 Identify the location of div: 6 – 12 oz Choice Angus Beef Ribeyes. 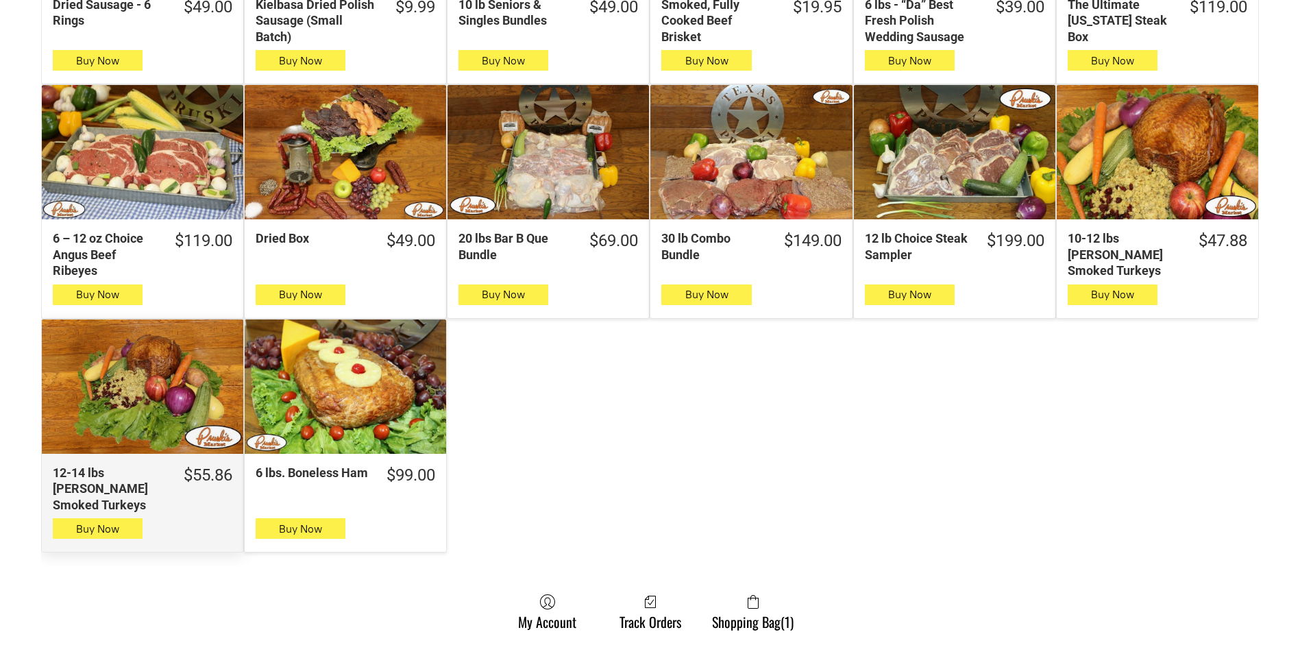
(105, 254).